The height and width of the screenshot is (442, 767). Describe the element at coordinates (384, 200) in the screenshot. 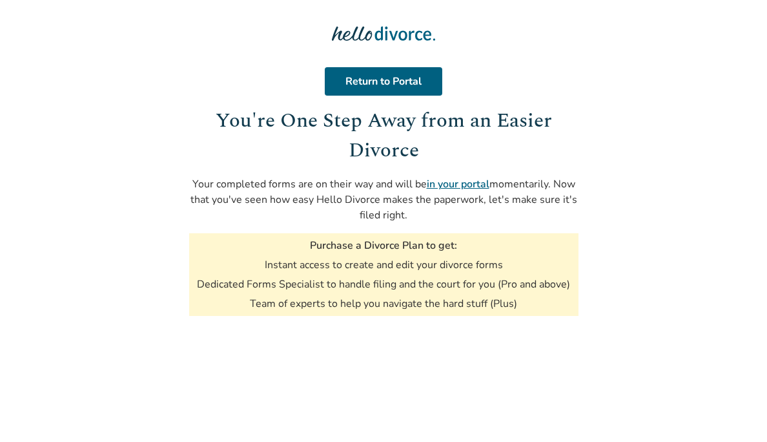

I see `p: Your completed forms are on their way and will be momentarily. Now that you've seen how easy Hell...` at that location.